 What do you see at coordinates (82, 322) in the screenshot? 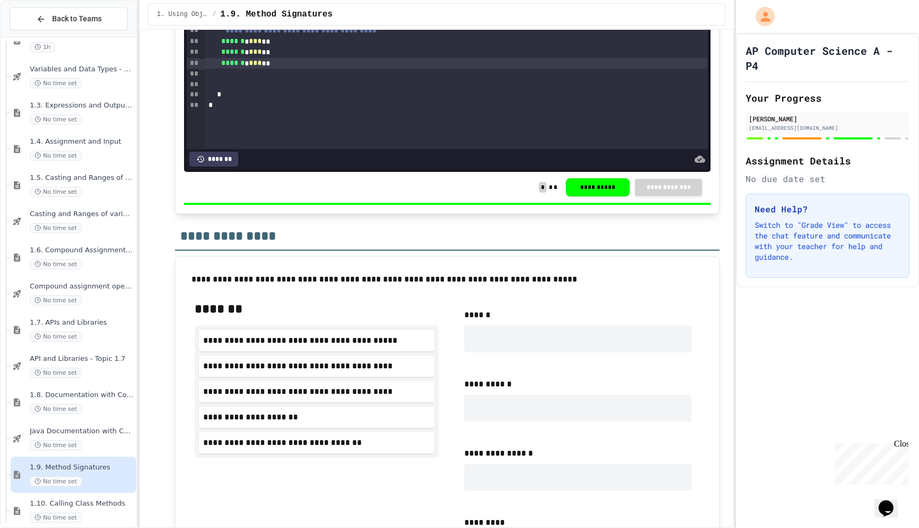
I see `span: 1.7. APIs and Libraries` at bounding box center [82, 322].